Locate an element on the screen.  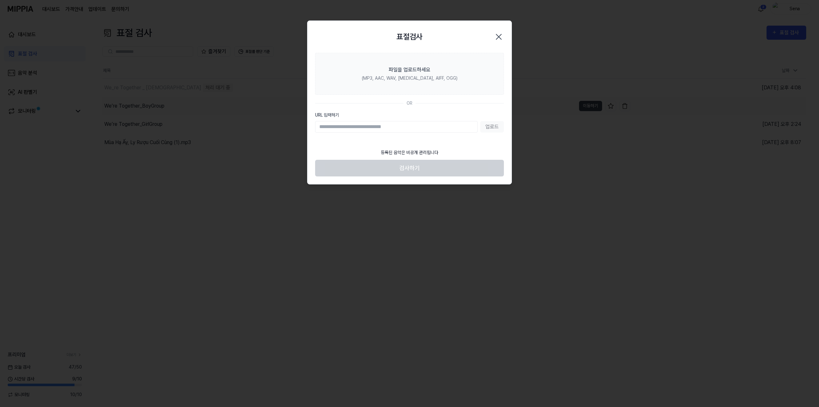
h2: 표절검사 is located at coordinates (409, 37).